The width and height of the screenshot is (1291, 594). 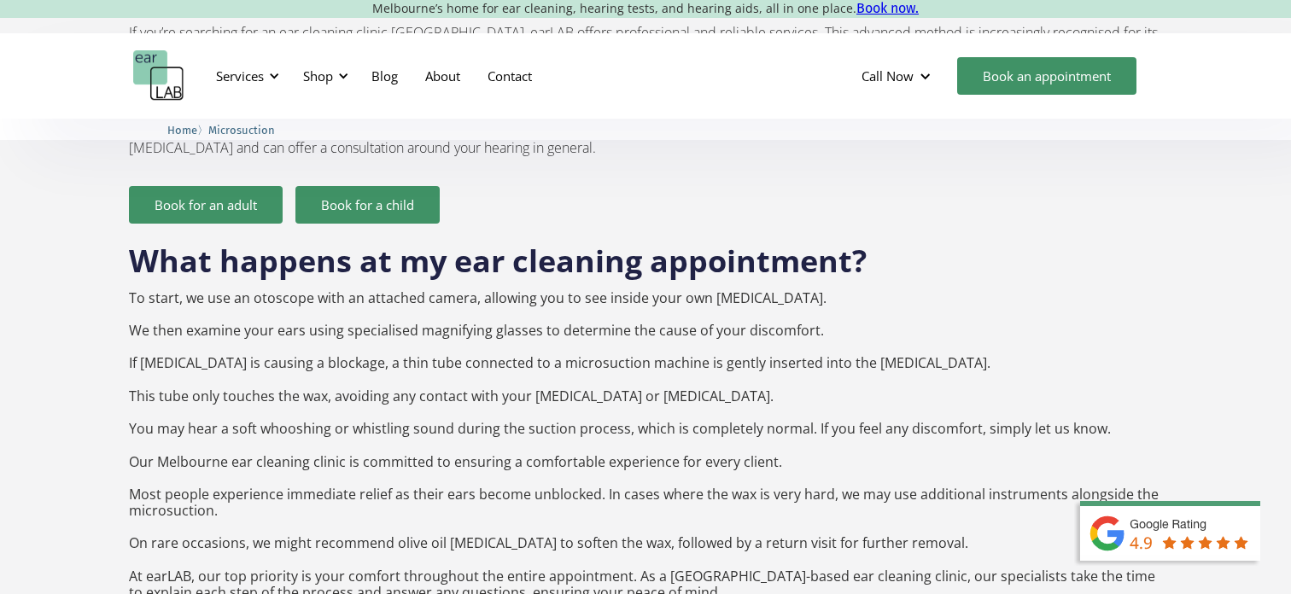 I want to click on span: Home, so click(x=182, y=130).